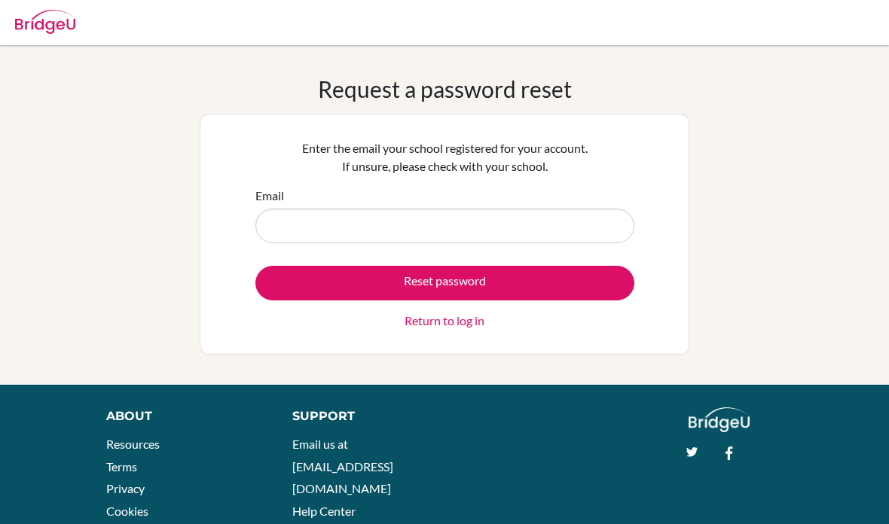  I want to click on div: Support, so click(361, 417).